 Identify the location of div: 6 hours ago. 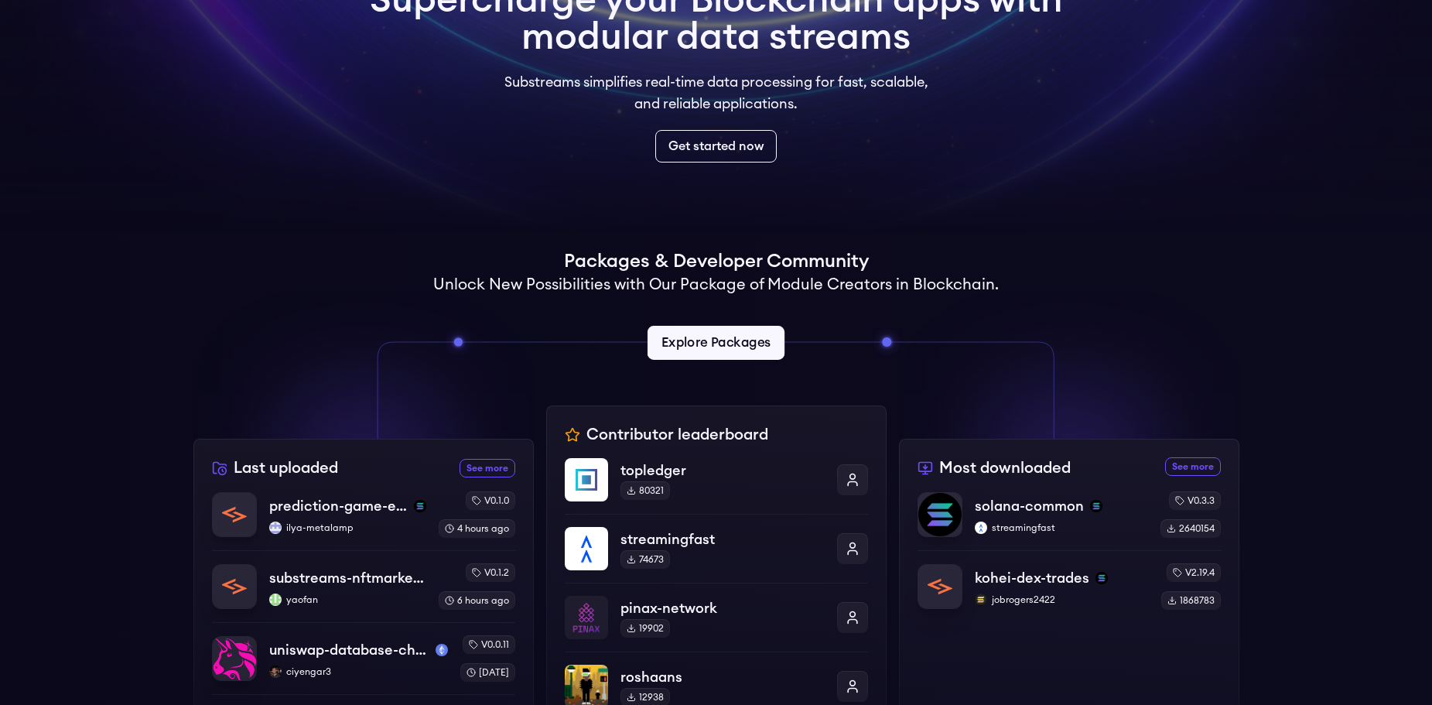
(477, 600).